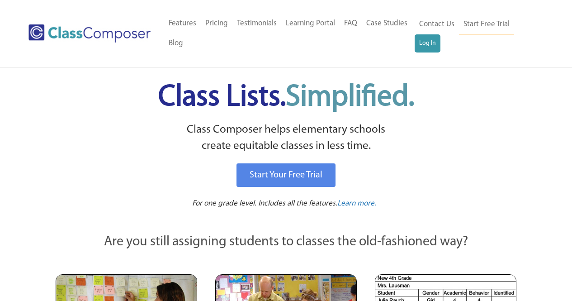 The height and width of the screenshot is (301, 572). What do you see at coordinates (487, 24) in the screenshot?
I see `a: Start Free Trial` at bounding box center [487, 24].